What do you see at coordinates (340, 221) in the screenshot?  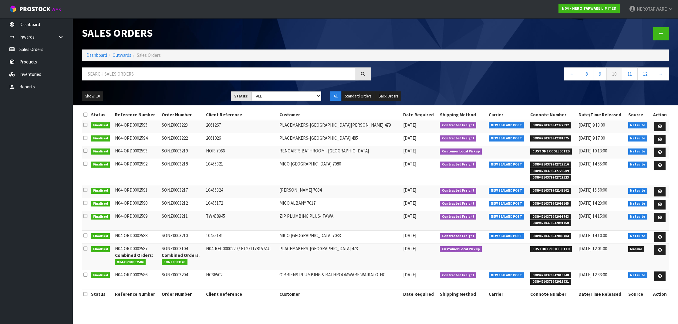 I see `td: ZIP PLUMBING PLUS- TAWA` at bounding box center [340, 221].